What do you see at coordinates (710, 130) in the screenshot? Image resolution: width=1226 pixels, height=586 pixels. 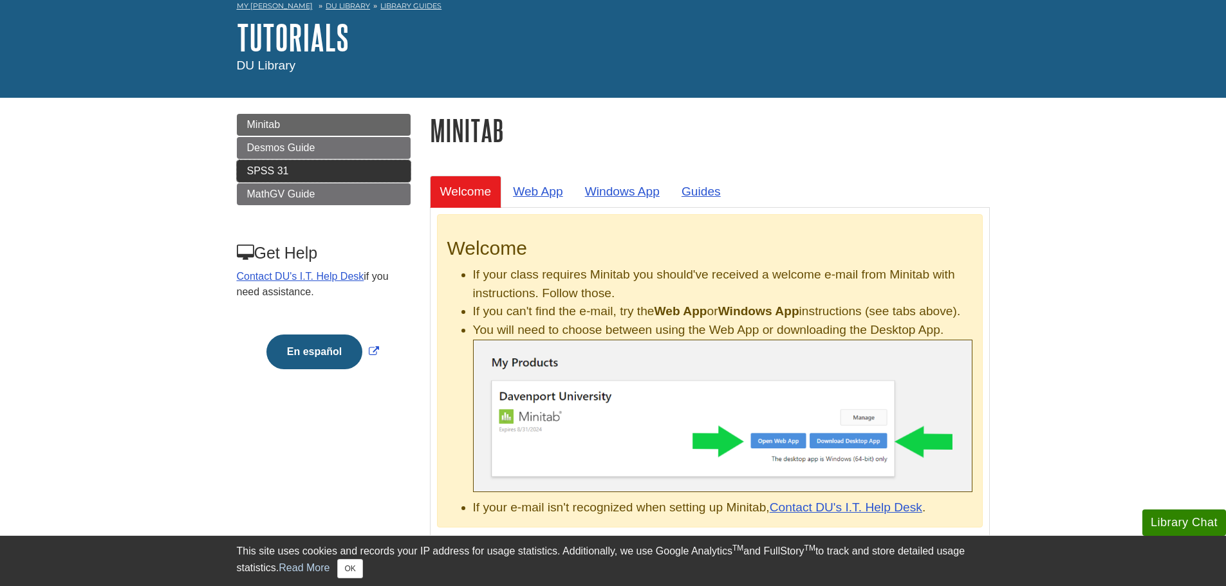 I see `h1: Minitab` at bounding box center [710, 130].